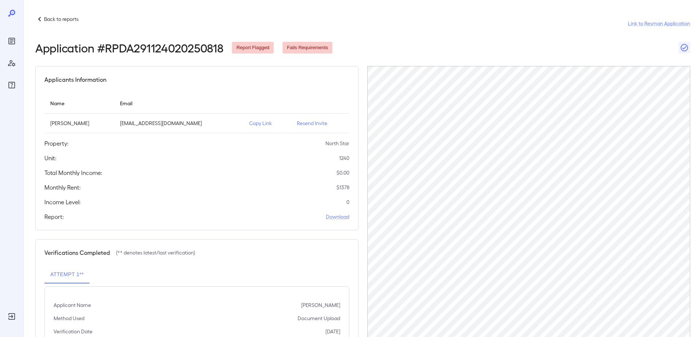  I want to click on h5: Verifications Completed, so click(77, 253).